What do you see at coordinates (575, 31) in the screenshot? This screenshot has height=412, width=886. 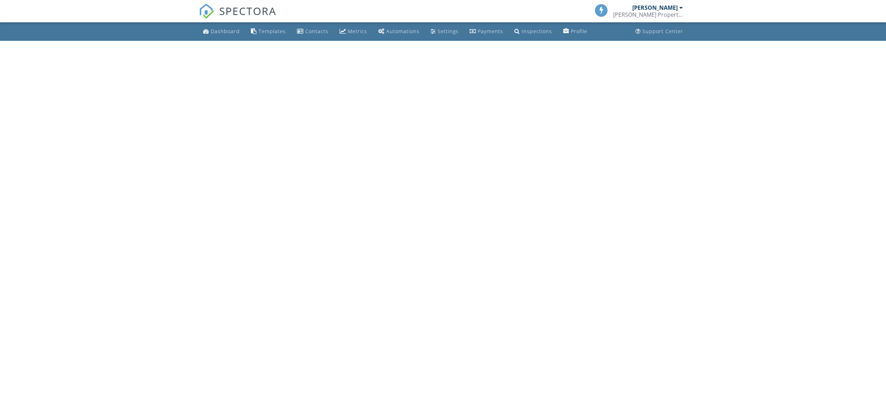 I see `a: Company Profile` at bounding box center [575, 31].